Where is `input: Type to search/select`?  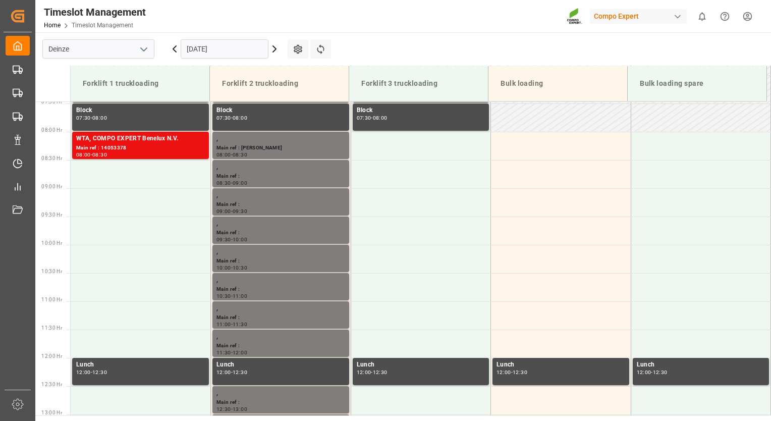 input: Type to search/select is located at coordinates (98, 49).